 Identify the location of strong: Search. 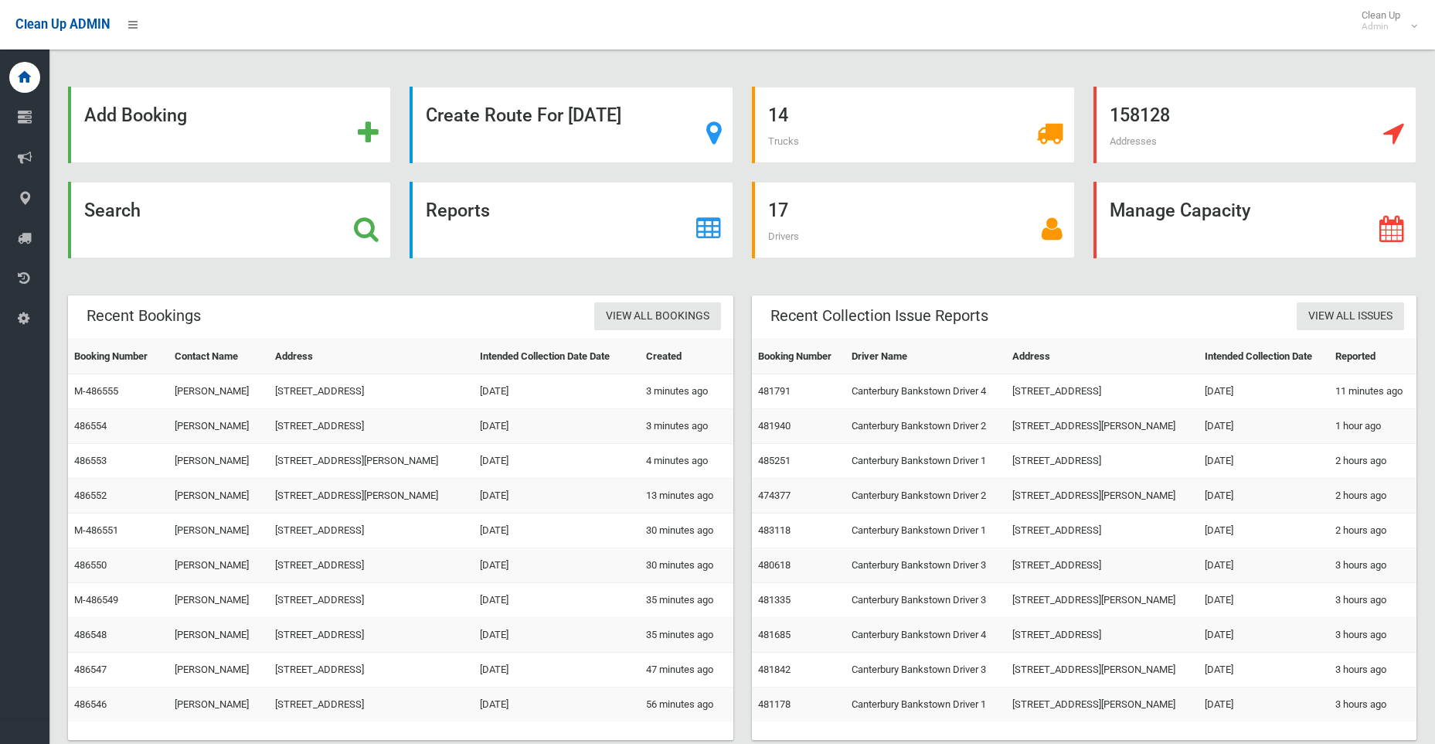
(112, 210).